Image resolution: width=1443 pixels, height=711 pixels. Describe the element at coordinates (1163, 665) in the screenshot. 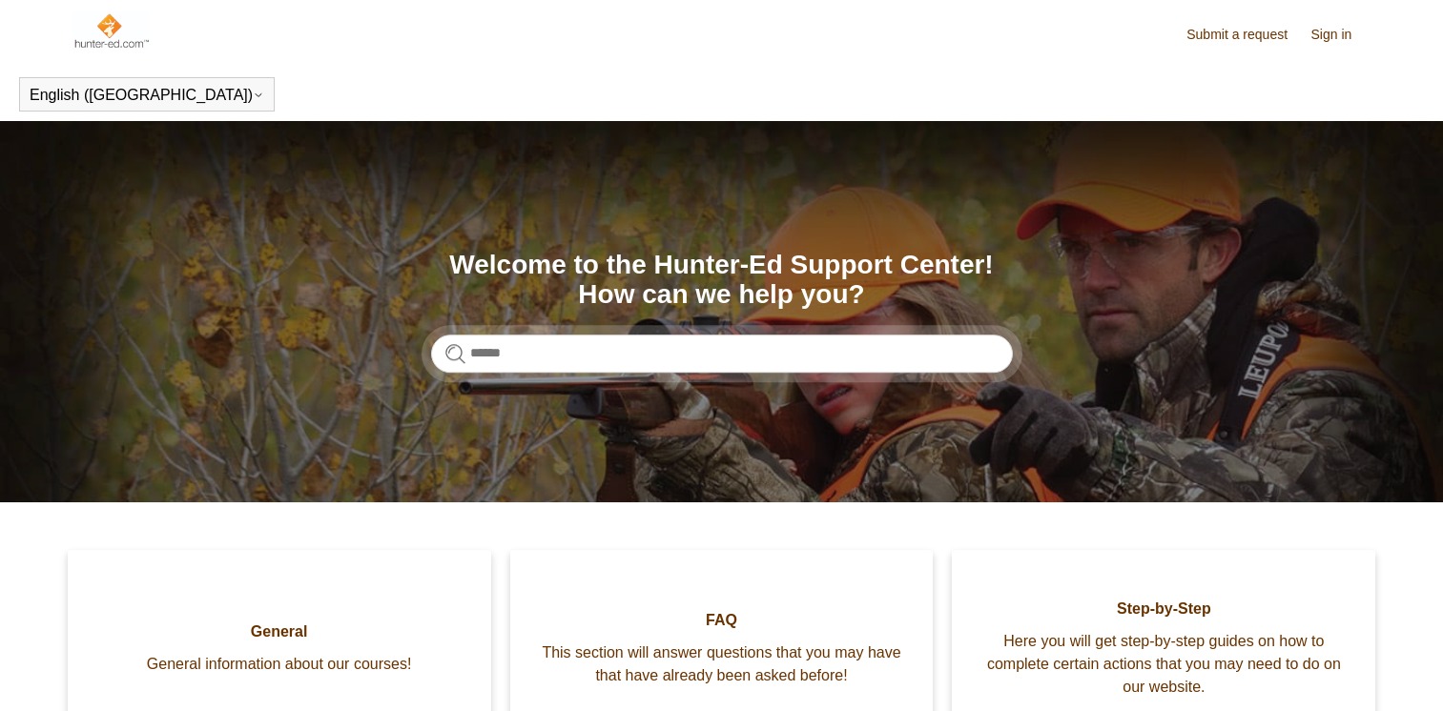

I see `span: Here you will get step-by-step guides on how to complete certain actions that you may need to do ...` at that location.